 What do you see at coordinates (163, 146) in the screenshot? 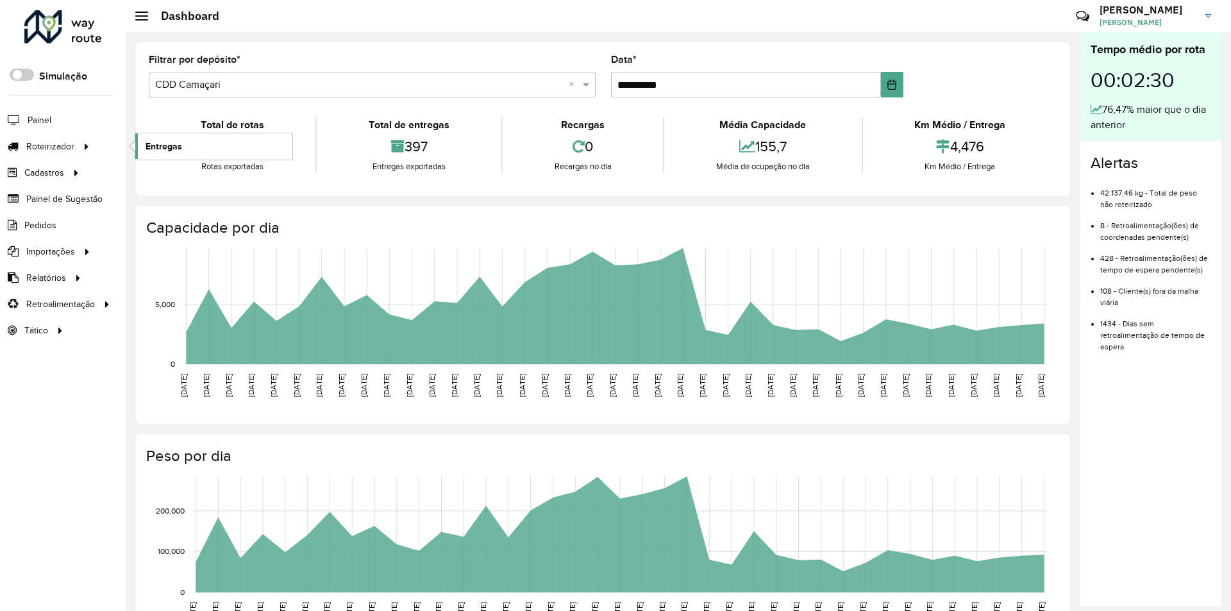
I see `span: Entregas` at bounding box center [163, 146].